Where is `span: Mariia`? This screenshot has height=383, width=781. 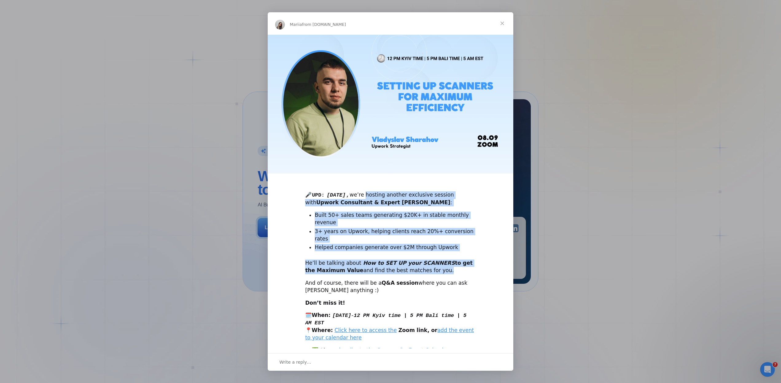 span: Mariia is located at coordinates (296, 24).